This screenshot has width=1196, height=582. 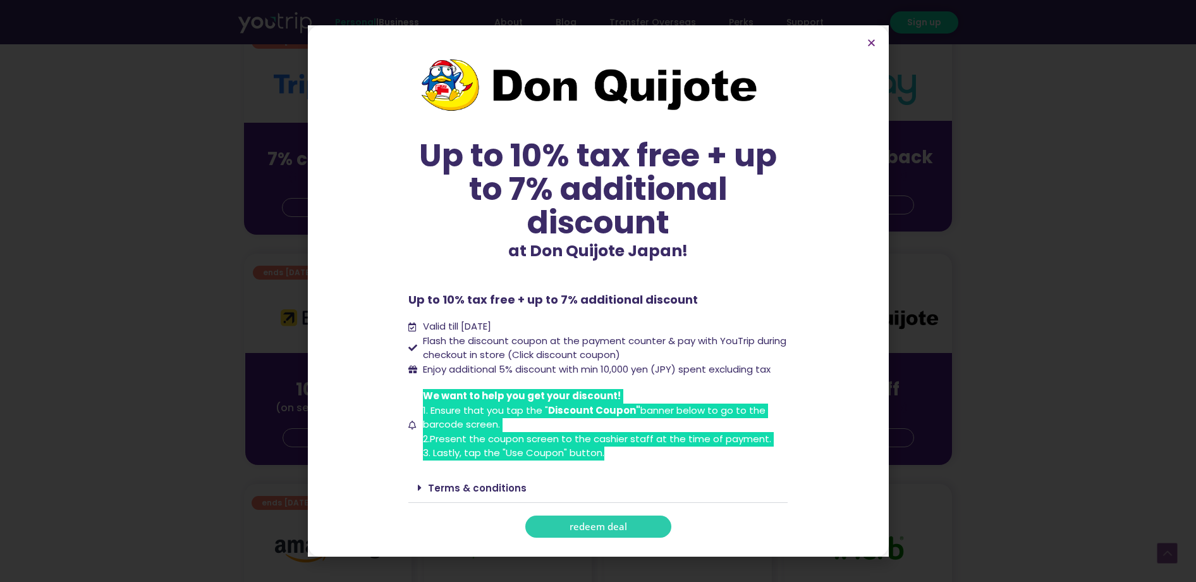 I want to click on span: 2., so click(x=426, y=438).